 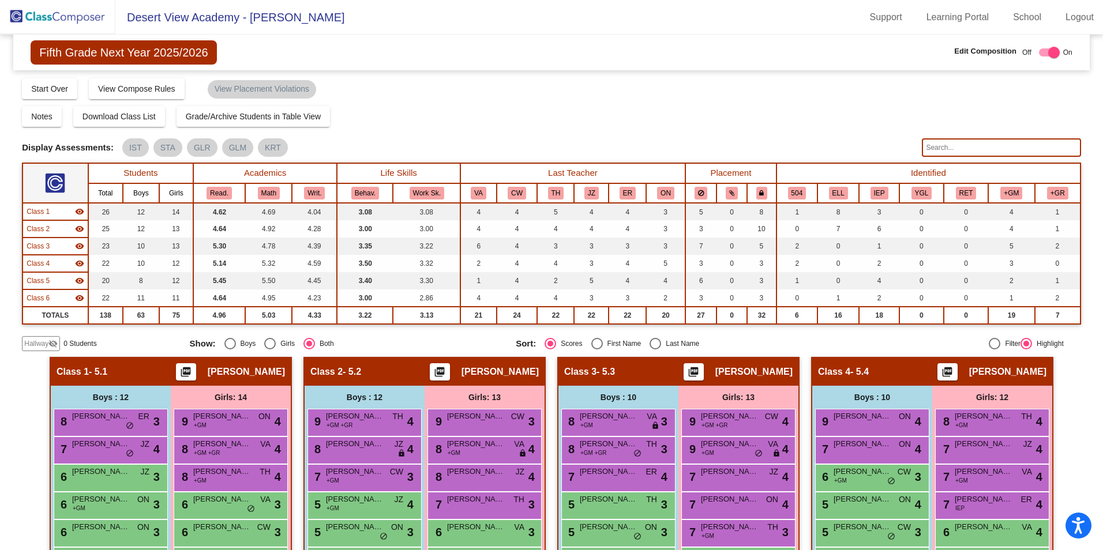 I want to click on td: 11, so click(x=141, y=298).